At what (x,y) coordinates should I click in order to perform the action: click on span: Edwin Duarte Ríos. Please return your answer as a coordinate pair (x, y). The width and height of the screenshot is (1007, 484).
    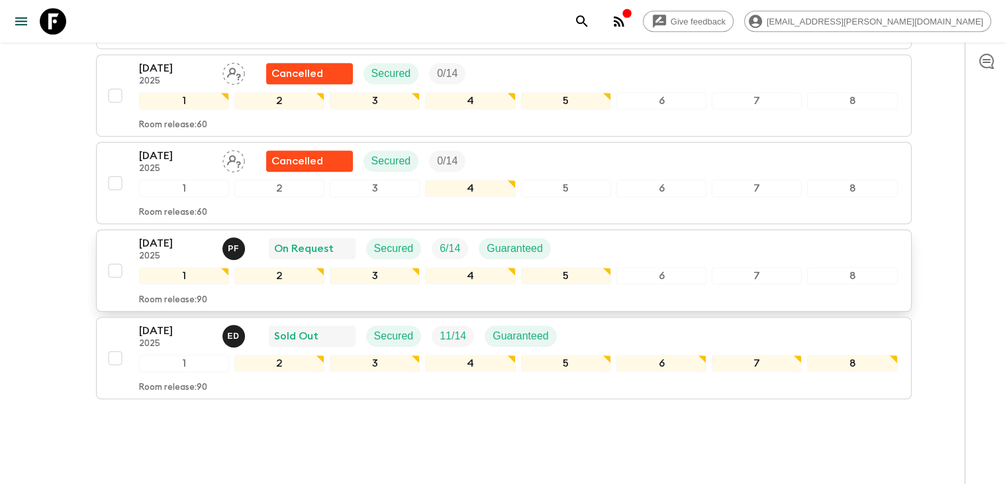
    Looking at the image, I should click on (235, 334).